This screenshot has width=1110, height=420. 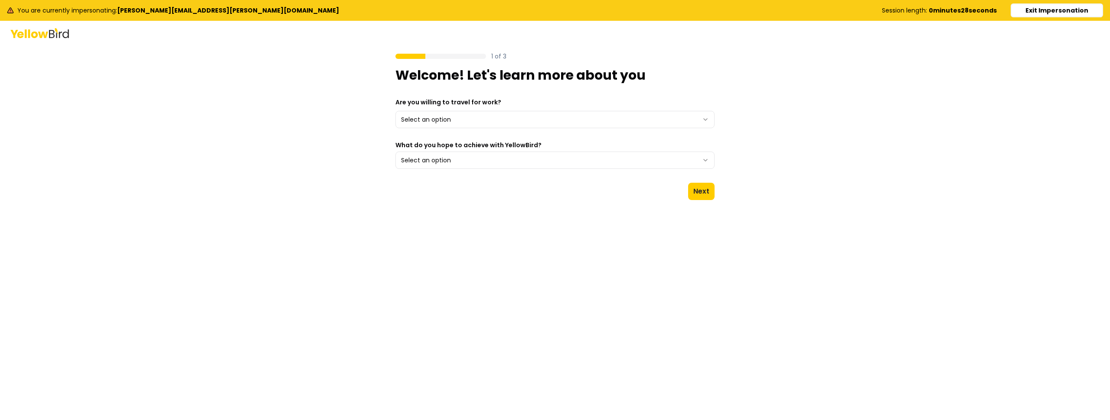 I want to click on div: Session length:, so click(x=939, y=10).